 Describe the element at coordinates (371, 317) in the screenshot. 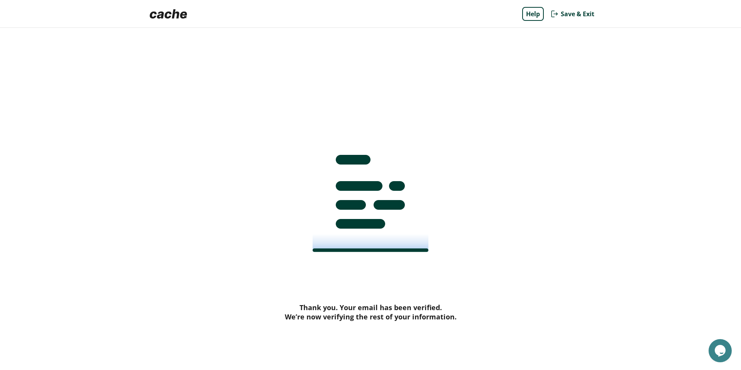

I see `p: We’re now verifying the rest of your information.` at that location.